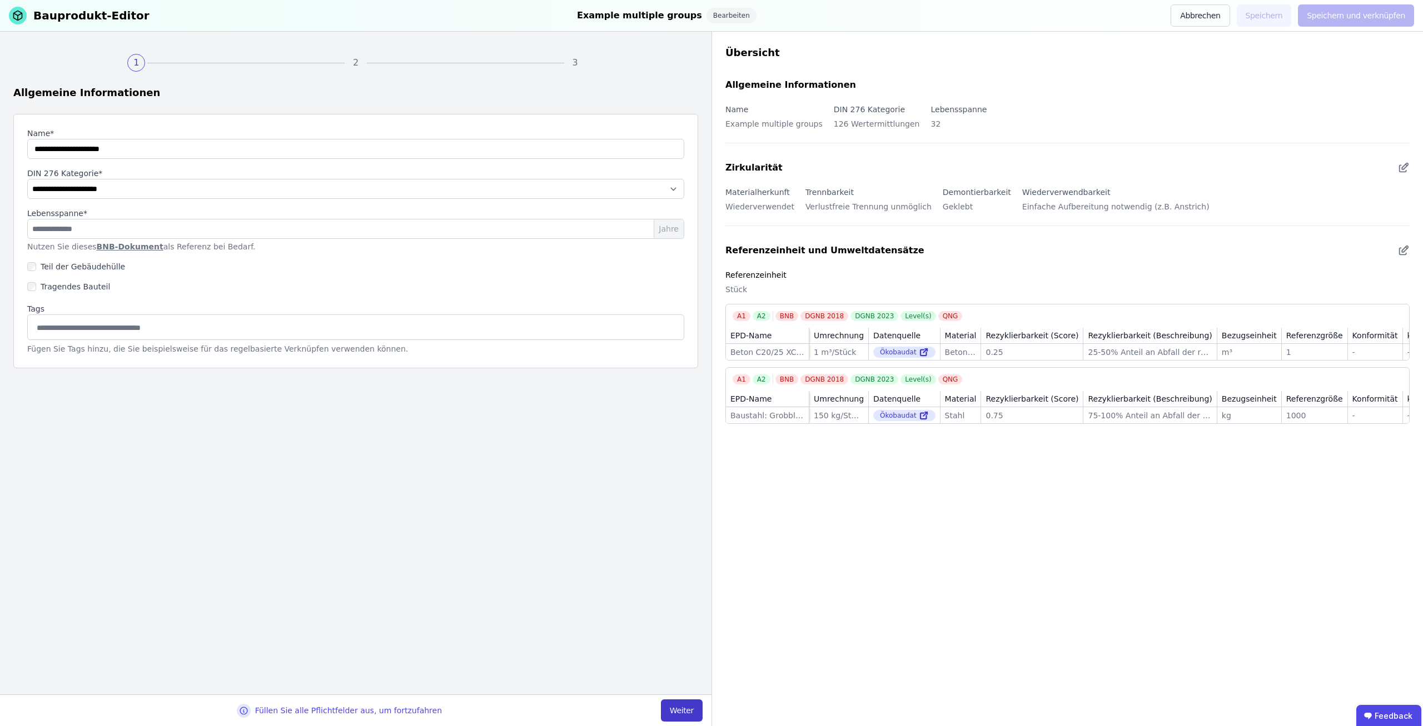 This screenshot has height=726, width=1423. I want to click on div: Füllen Sie alle Pflichtfelder aus, um fortzufahren, so click(348, 711).